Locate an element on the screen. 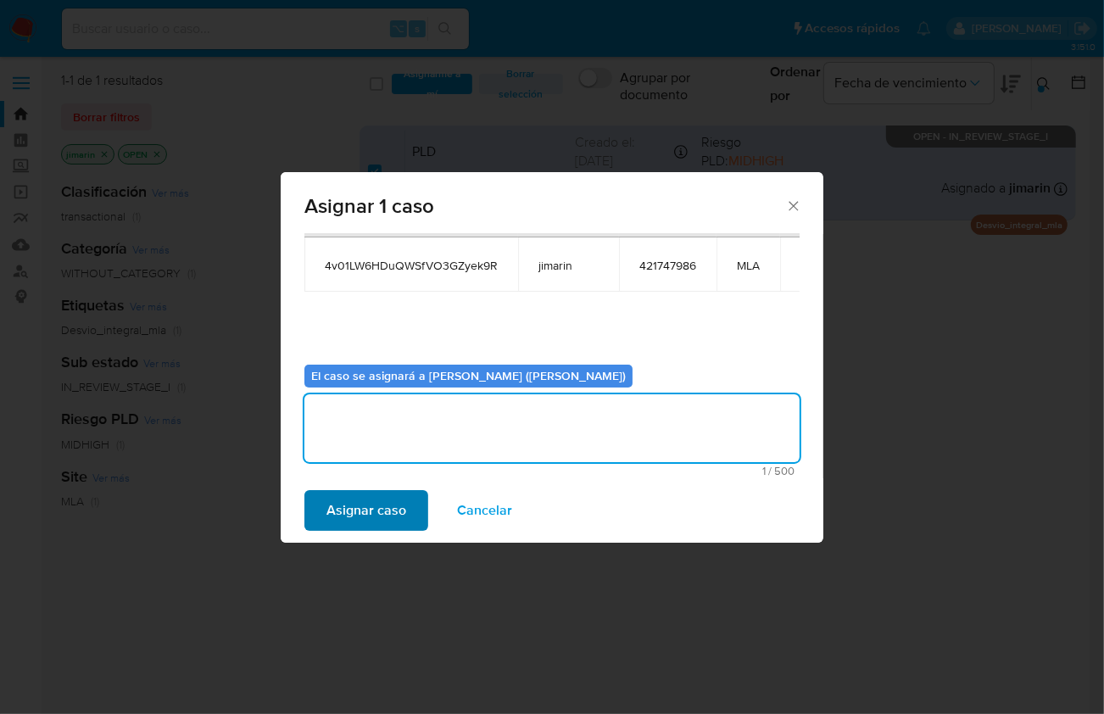 This screenshot has height=714, width=1104. button: Cancelar is located at coordinates (484, 510).